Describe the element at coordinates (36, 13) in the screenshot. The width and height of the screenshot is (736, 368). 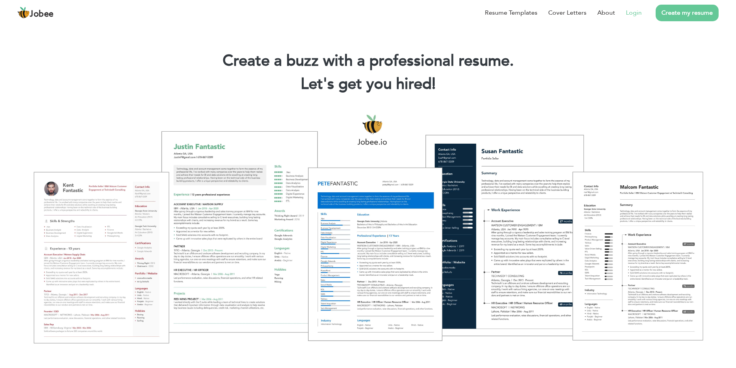
I see `a: Jobee` at that location.